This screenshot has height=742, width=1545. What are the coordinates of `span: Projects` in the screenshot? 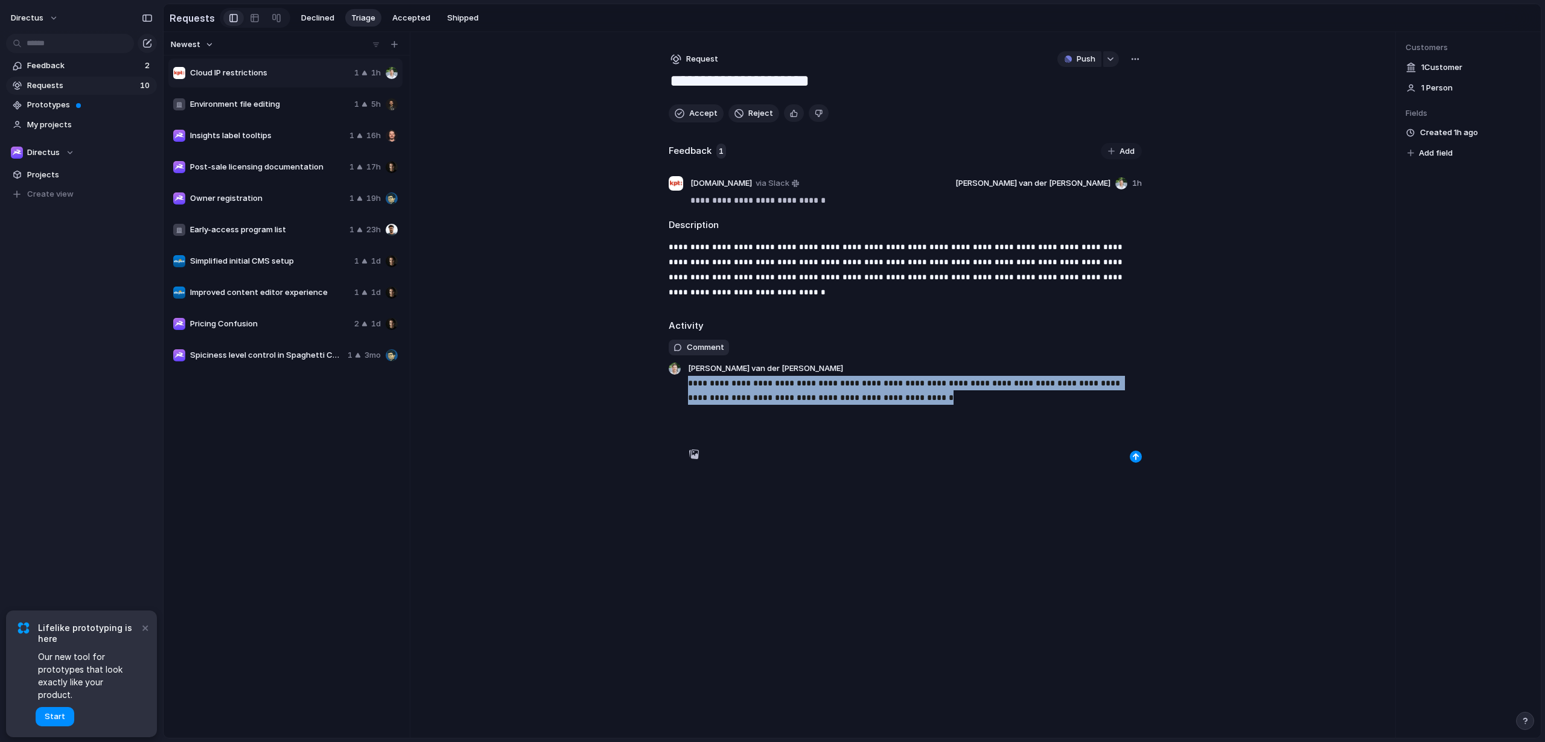 It's located at (90, 175).